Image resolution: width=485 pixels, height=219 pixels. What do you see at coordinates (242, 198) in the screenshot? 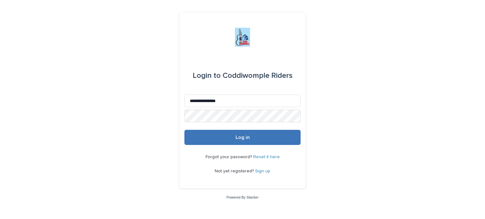
I see `a: Powered By Stacker` at bounding box center [242, 198].